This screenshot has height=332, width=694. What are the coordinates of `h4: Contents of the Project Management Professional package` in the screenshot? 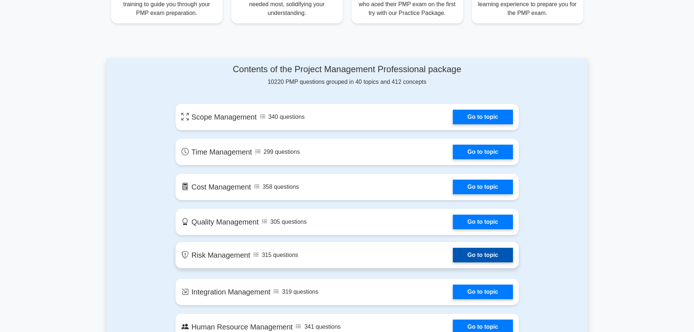 It's located at (347, 69).